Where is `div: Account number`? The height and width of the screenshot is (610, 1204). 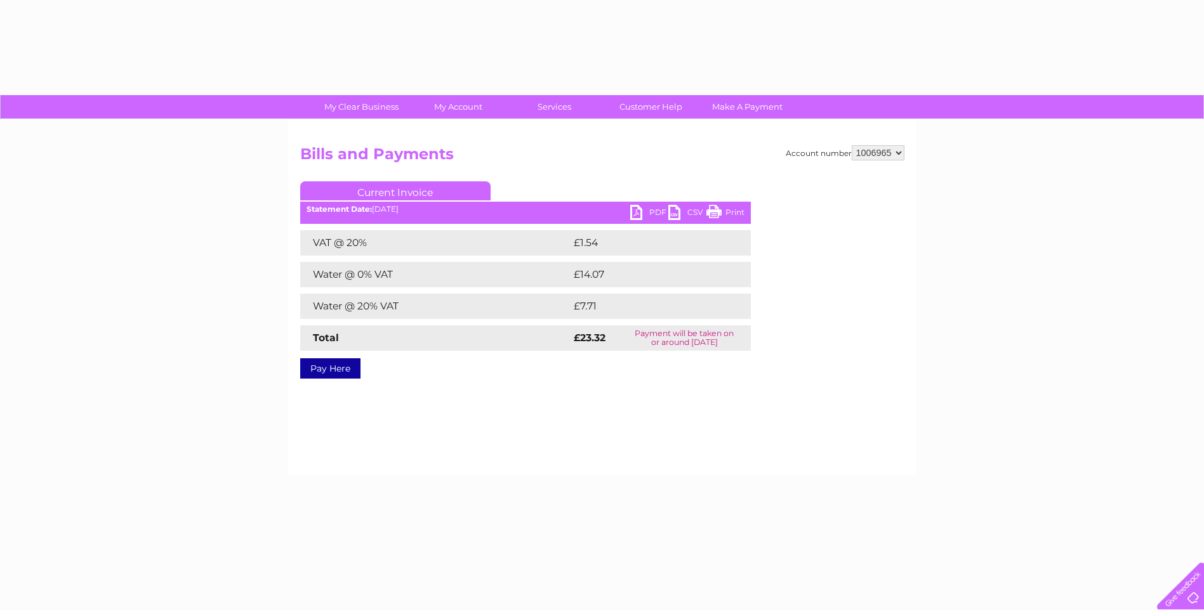 div: Account number is located at coordinates (844, 153).